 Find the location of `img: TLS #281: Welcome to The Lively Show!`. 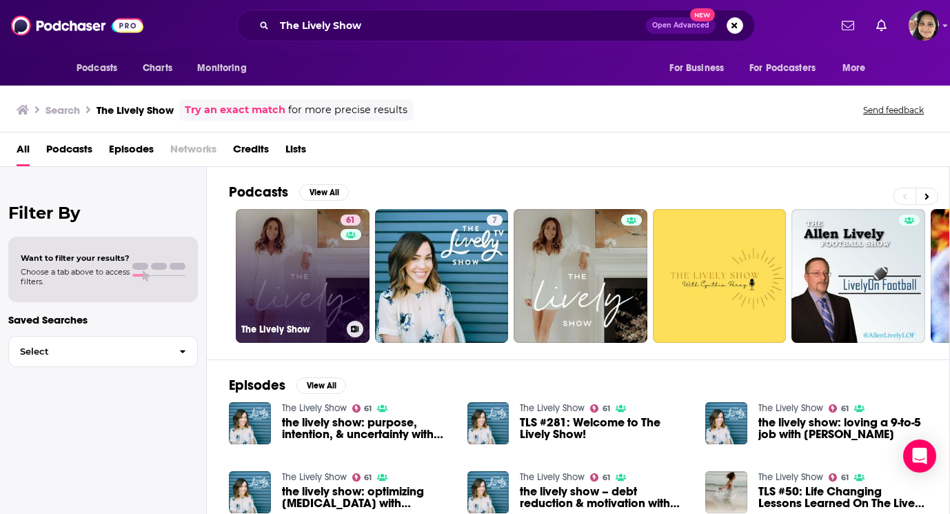

img: TLS #281: Welcome to The Lively Show! is located at coordinates (488, 423).